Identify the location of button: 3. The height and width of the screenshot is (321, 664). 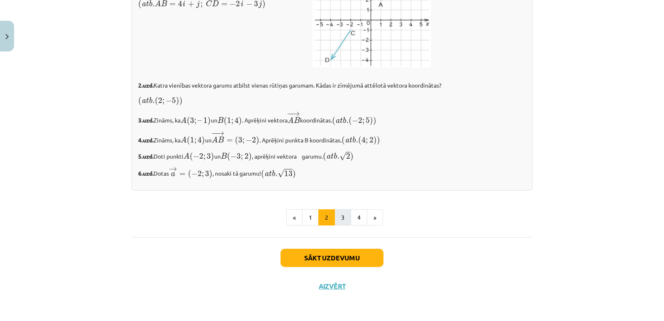
(343, 217).